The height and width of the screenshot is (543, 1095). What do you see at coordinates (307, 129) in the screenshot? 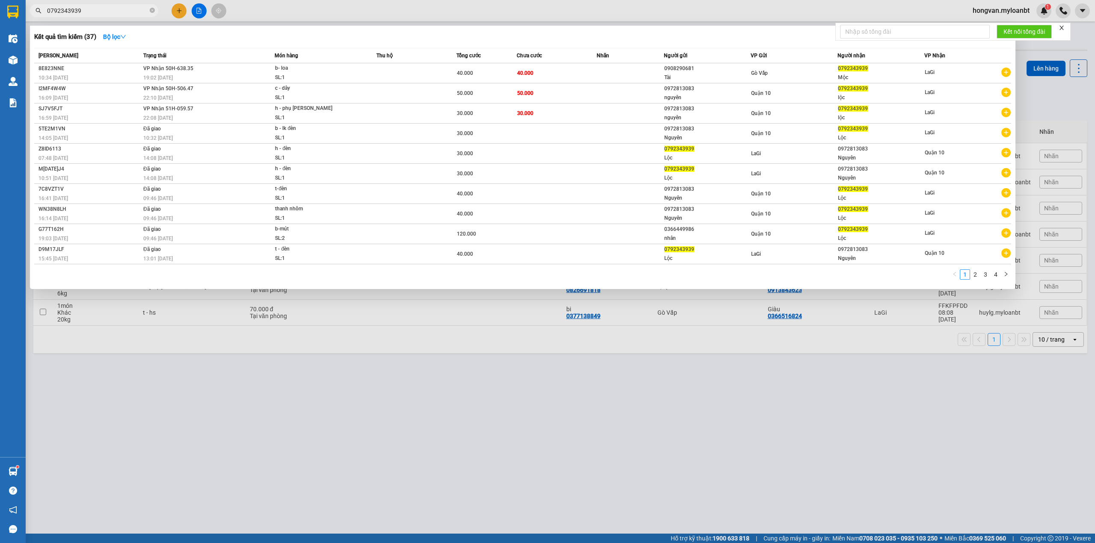
I see `div: b - lk đèn` at bounding box center [307, 129].